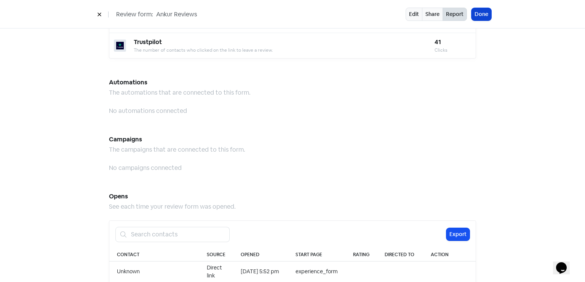 This screenshot has height=282, width=585. Describe the element at coordinates (292, 93) in the screenshot. I see `div: The automations that are connected to this form.` at that location.